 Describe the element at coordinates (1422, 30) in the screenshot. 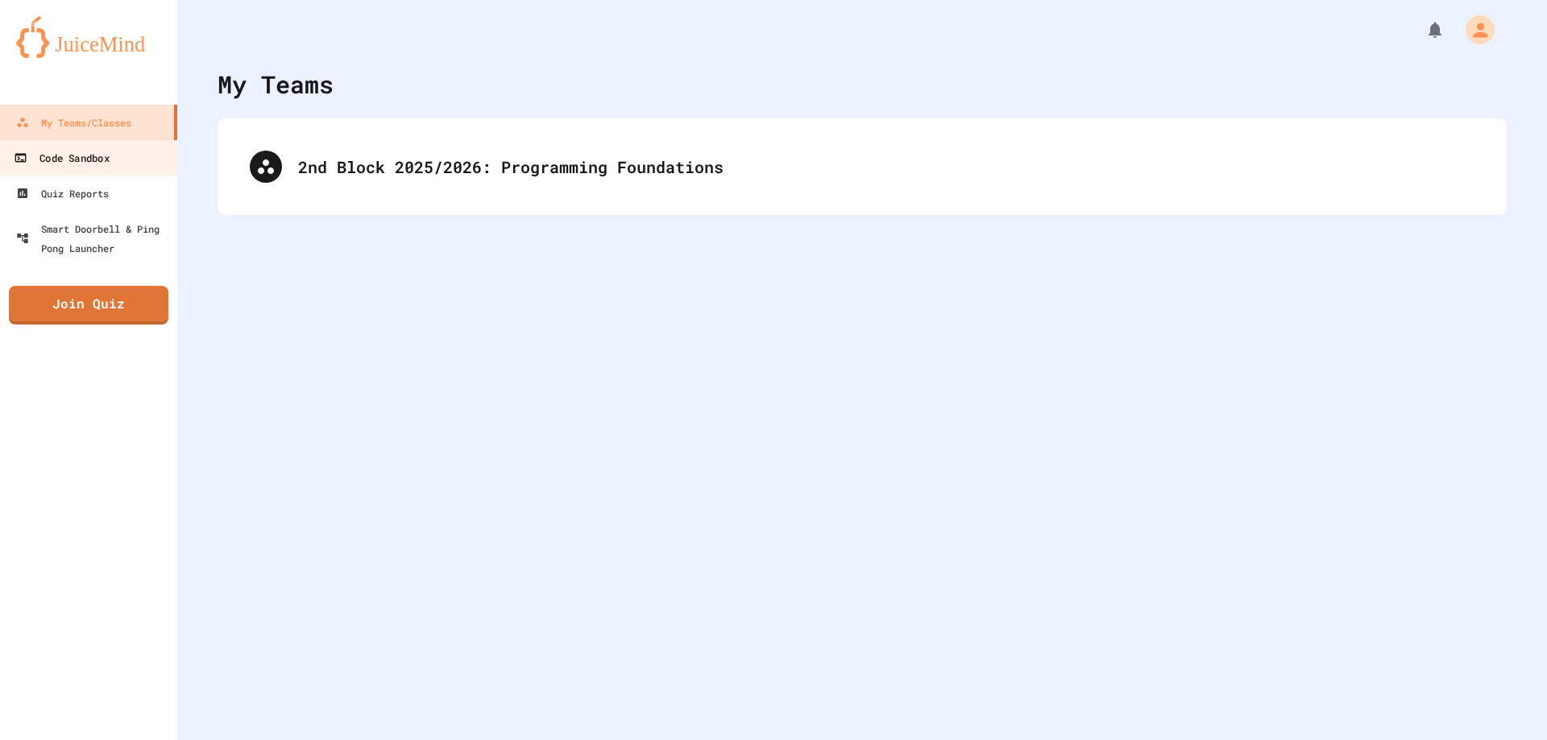

I see `div: My Notifications` at that location.